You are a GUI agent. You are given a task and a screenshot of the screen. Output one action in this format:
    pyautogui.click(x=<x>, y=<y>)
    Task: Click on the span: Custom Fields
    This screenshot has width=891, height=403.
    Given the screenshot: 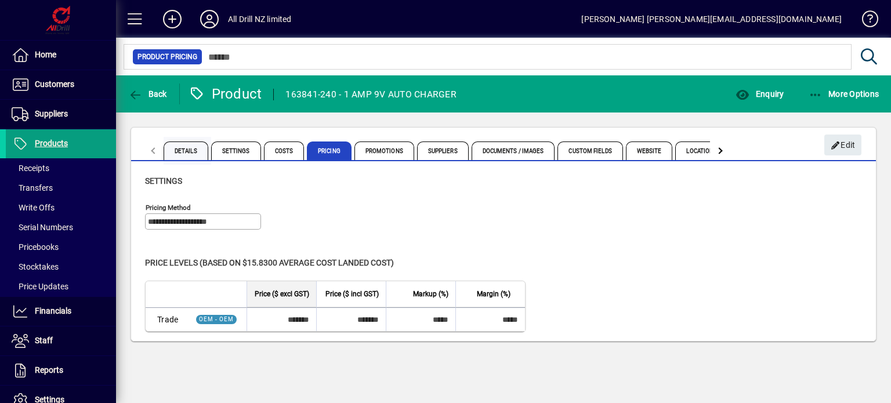 What is the action you would take?
    pyautogui.click(x=590, y=151)
    